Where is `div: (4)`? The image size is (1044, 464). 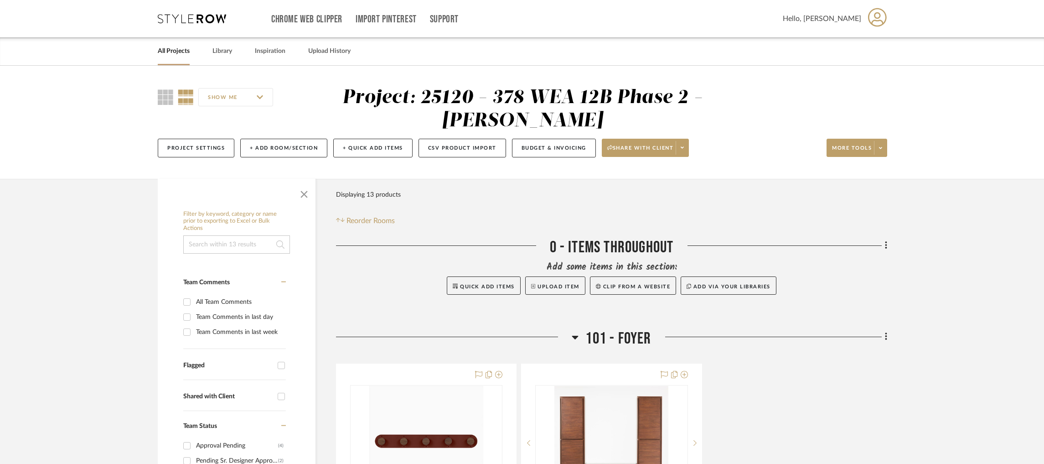
div: (4) is located at coordinates (281, 445).